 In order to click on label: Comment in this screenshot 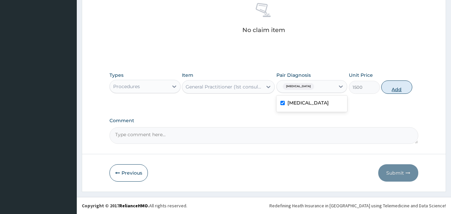, I will do `click(264, 120)`.